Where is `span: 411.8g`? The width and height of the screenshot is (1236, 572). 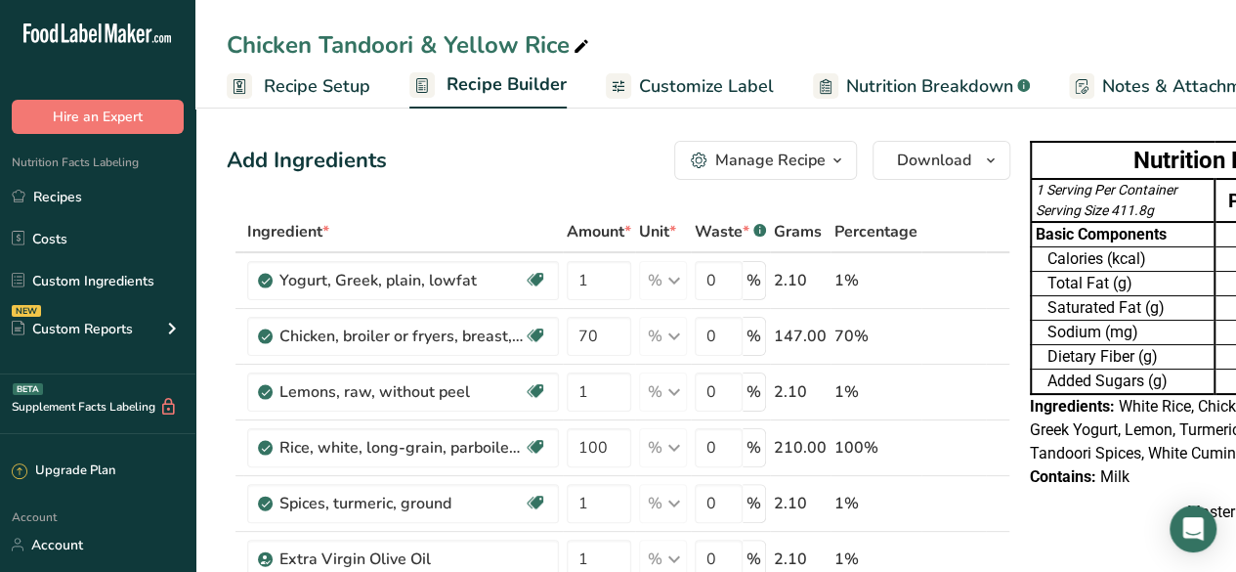
span: 411.8g is located at coordinates (1132, 210).